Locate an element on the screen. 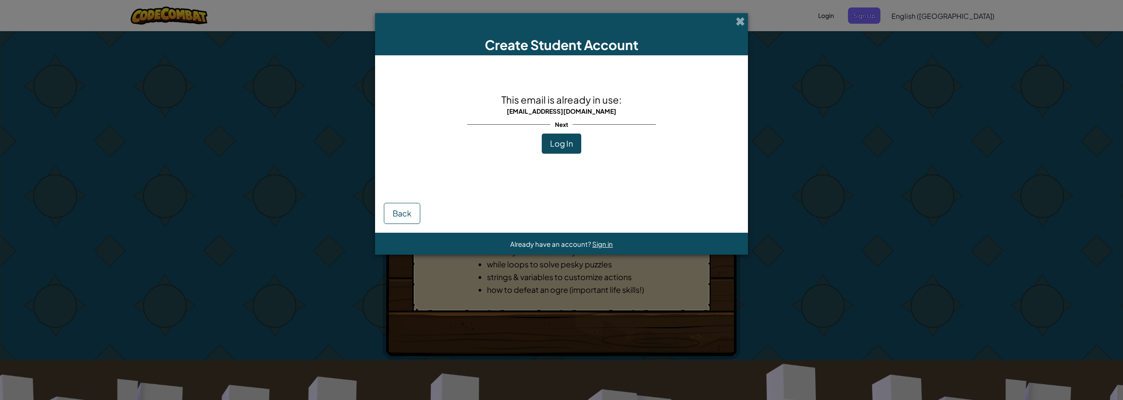  span: Log In is located at coordinates (562, 143).